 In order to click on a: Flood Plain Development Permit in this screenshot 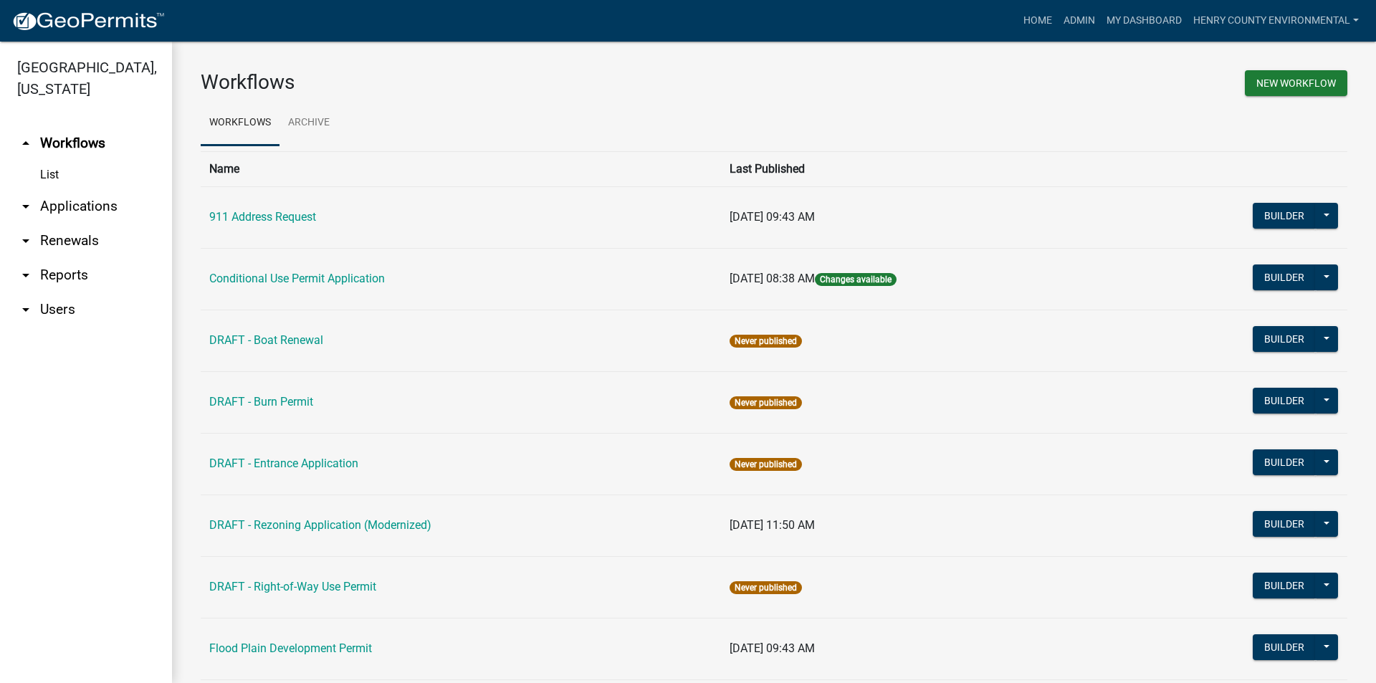, I will do `click(290, 648)`.